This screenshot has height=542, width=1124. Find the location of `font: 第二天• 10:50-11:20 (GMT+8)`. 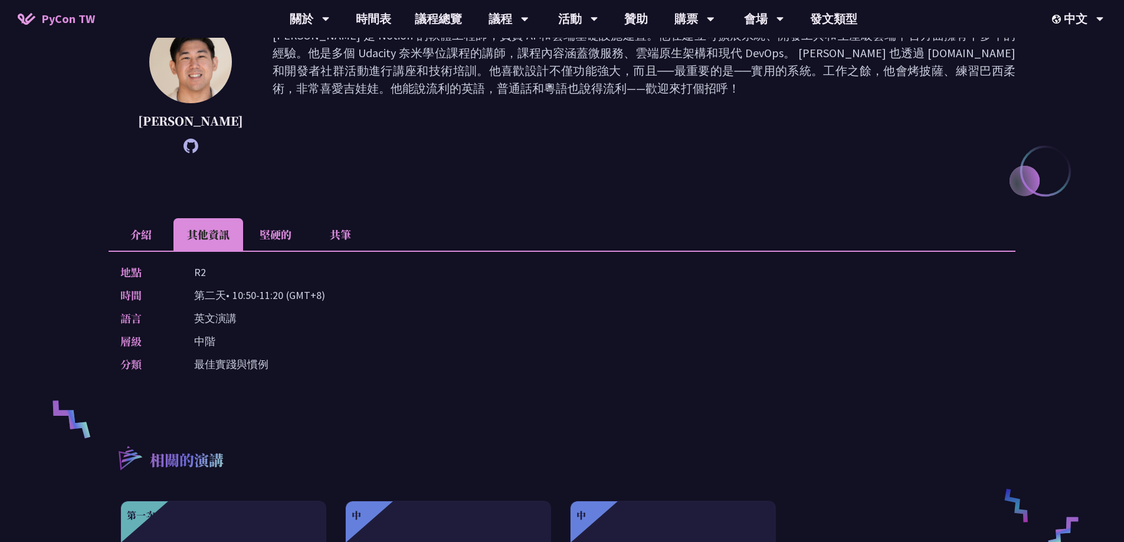

font: 第二天• 10:50-11:20 (GMT+8) is located at coordinates (260, 295).